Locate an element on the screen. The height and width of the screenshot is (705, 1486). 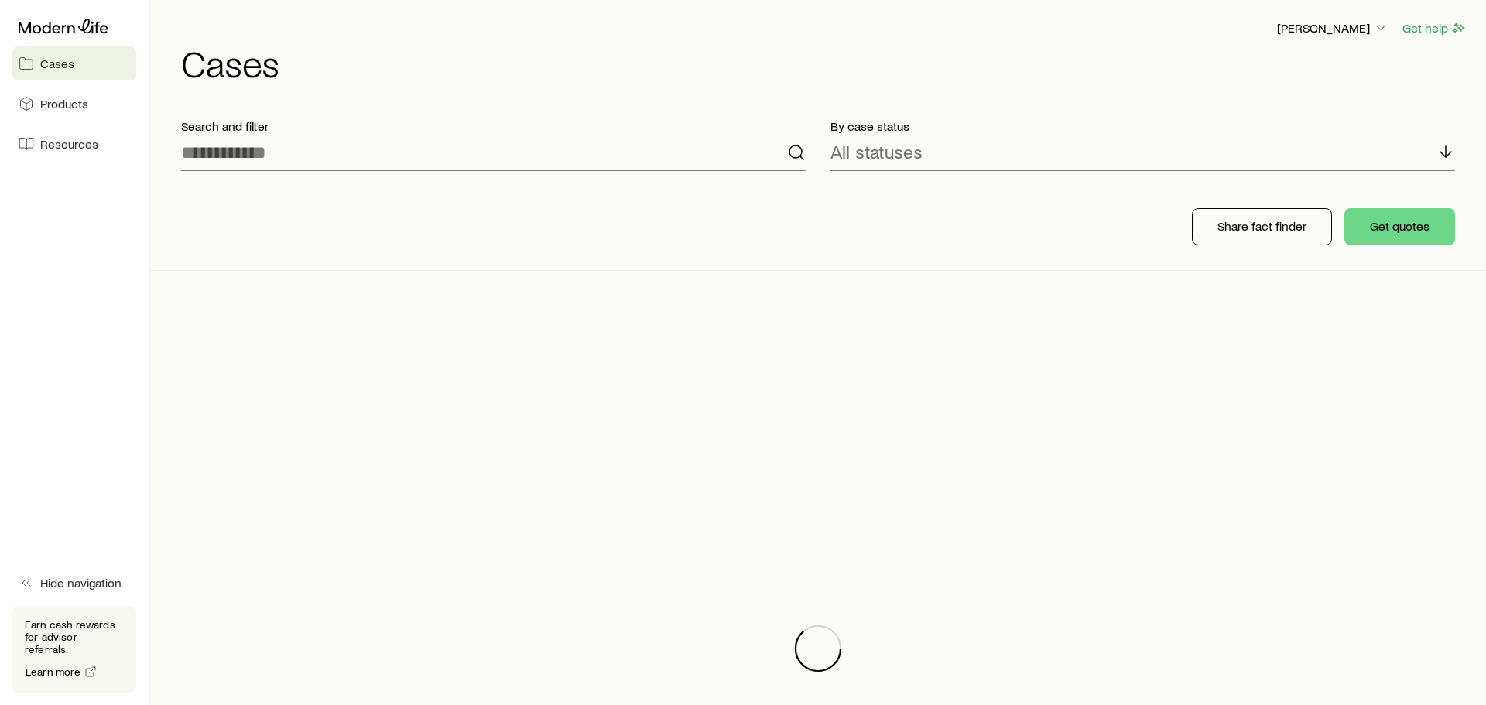
span: Hide navigation is located at coordinates (80, 583).